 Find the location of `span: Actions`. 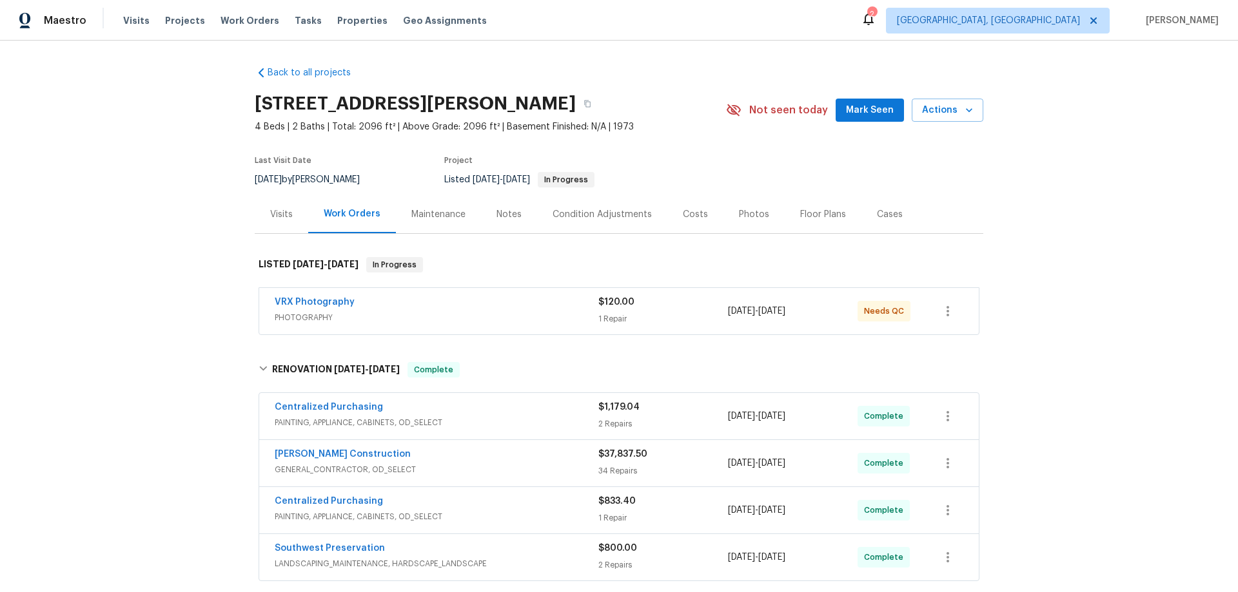

span: Actions is located at coordinates (947, 110).